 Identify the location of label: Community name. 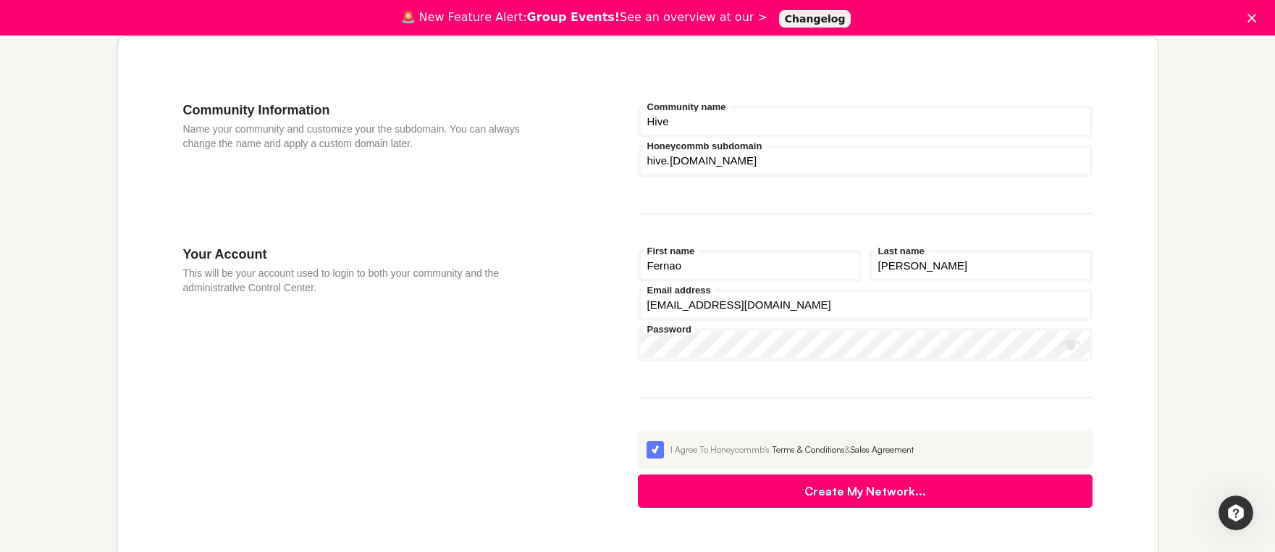
(686, 106).